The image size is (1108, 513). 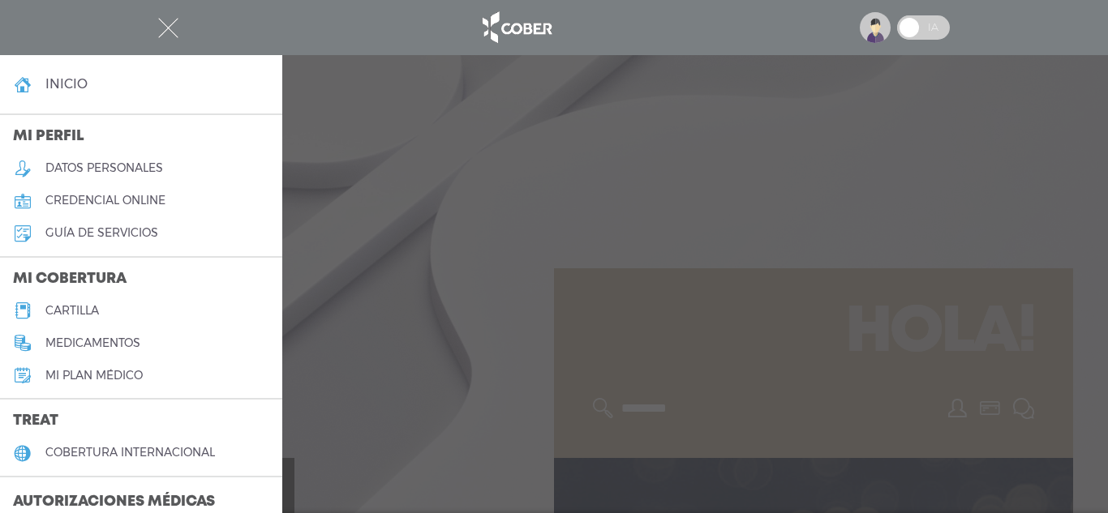 What do you see at coordinates (104, 168) in the screenshot?
I see `h5: datos personales` at bounding box center [104, 168].